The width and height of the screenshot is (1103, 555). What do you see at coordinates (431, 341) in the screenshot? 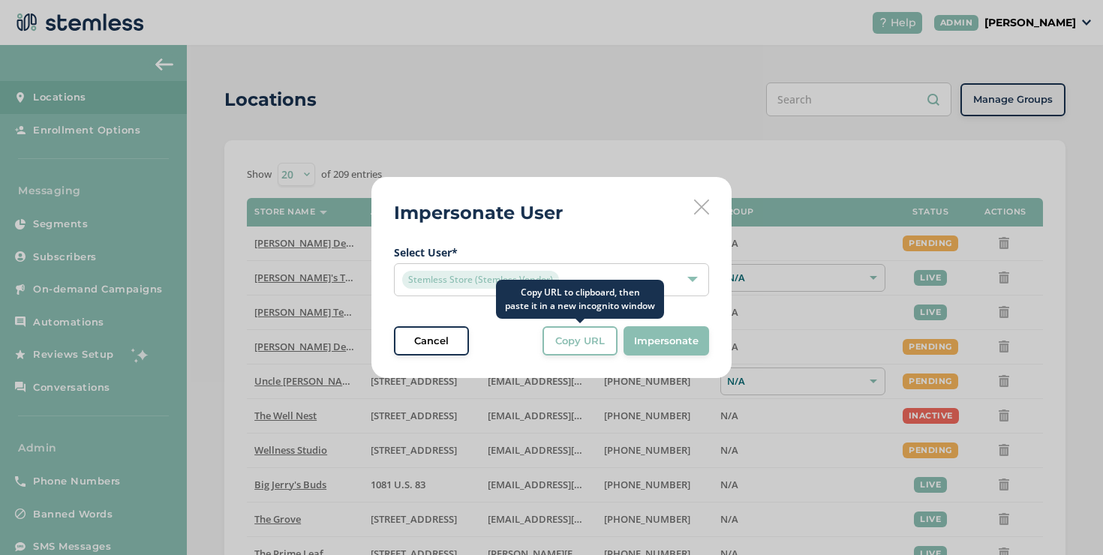
I see `span: Cancel` at bounding box center [431, 341].